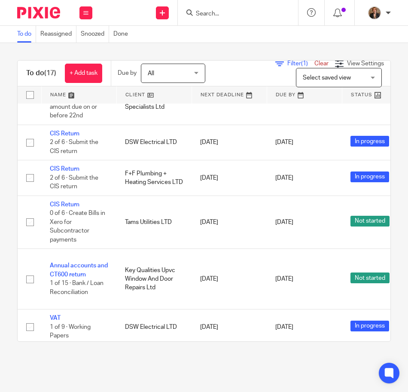  I want to click on span: 1 of 9 · Working Papers, so click(70, 331).